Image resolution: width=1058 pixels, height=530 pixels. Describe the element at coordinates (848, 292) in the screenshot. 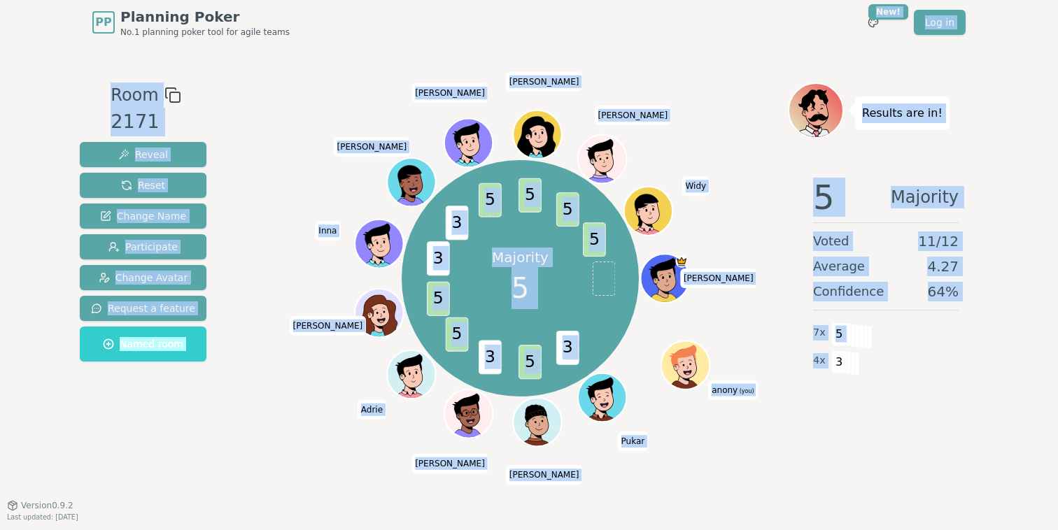

I see `span: Confidence` at that location.